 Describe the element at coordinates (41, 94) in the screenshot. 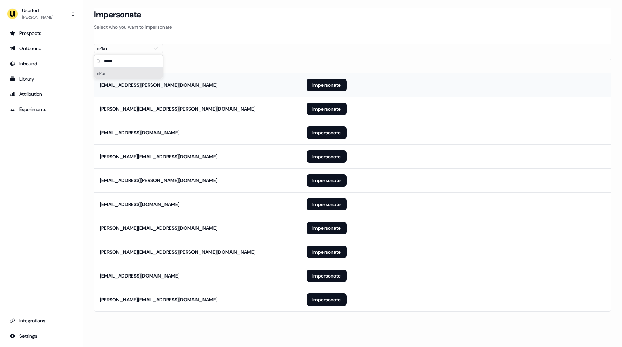

I see `a: Go to attribution` at that location.